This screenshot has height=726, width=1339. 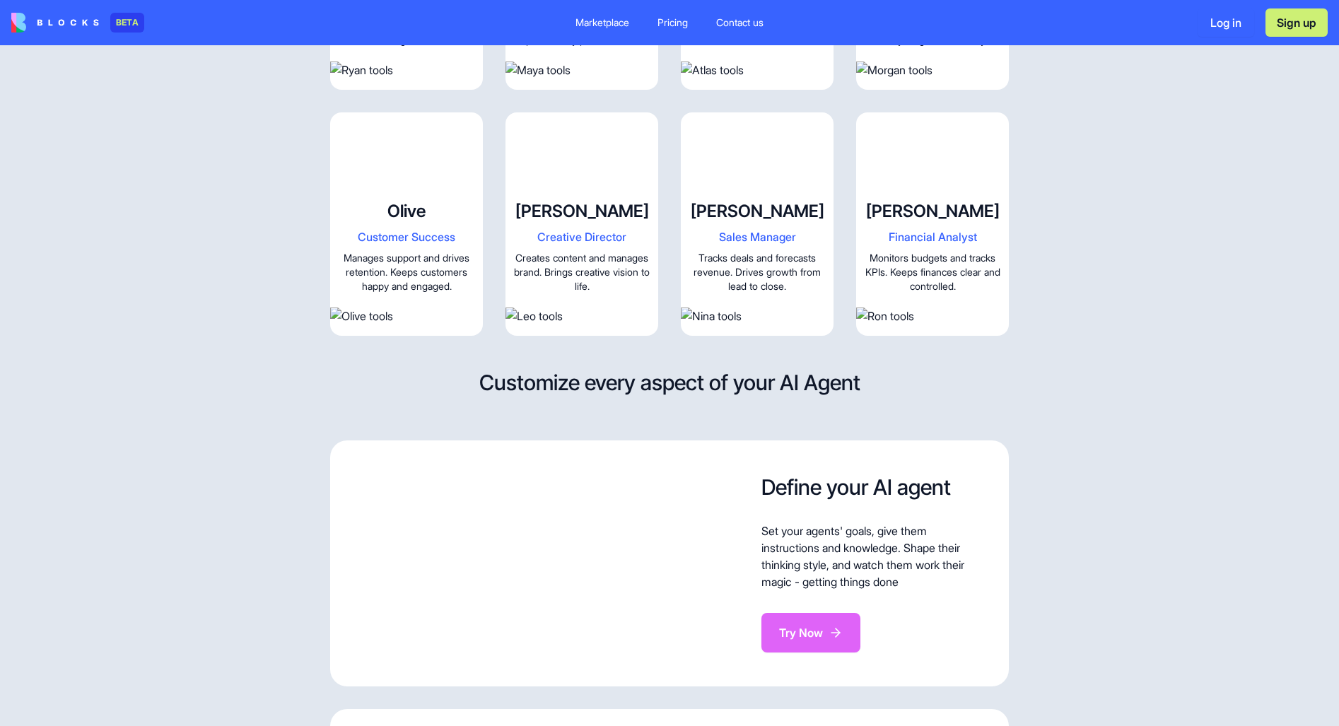 What do you see at coordinates (868, 556) in the screenshot?
I see `p: Set your agents' goals, give them instructions and knowledge. Shape their thinking style, and wat...` at bounding box center [868, 556].